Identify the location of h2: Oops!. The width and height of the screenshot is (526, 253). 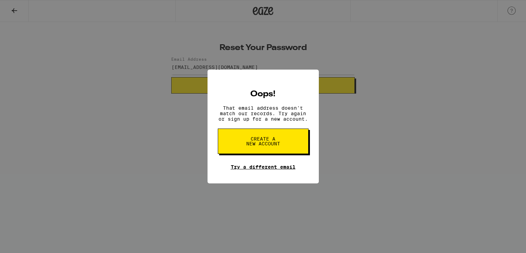
(263, 94).